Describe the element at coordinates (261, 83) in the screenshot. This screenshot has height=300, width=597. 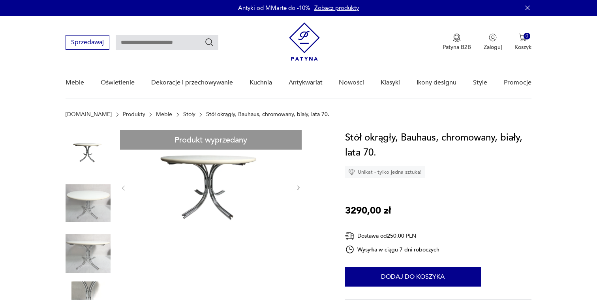
I see `a: Kuchnia` at that location.